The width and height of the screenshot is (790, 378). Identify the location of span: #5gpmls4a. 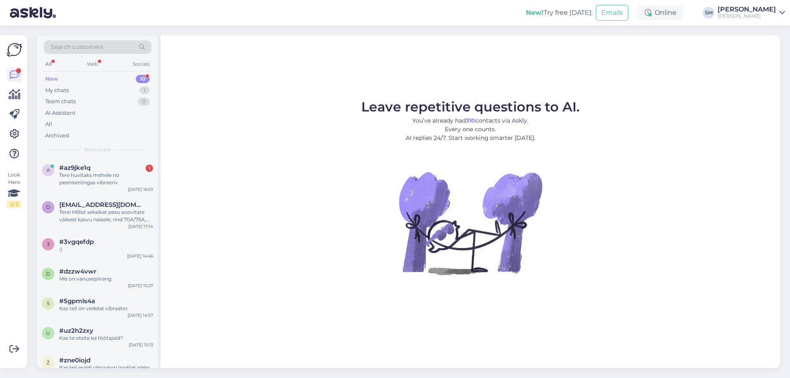
(77, 301).